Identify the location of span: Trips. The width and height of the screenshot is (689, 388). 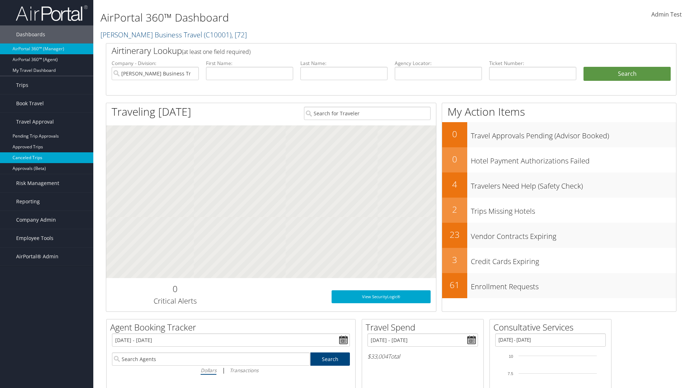
(22, 85).